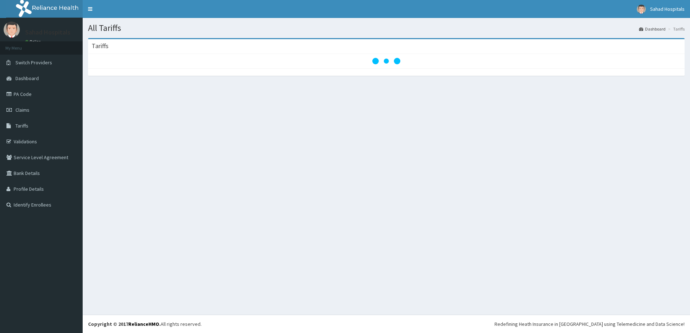  Describe the element at coordinates (652, 29) in the screenshot. I see `a: Dashboard` at that location.